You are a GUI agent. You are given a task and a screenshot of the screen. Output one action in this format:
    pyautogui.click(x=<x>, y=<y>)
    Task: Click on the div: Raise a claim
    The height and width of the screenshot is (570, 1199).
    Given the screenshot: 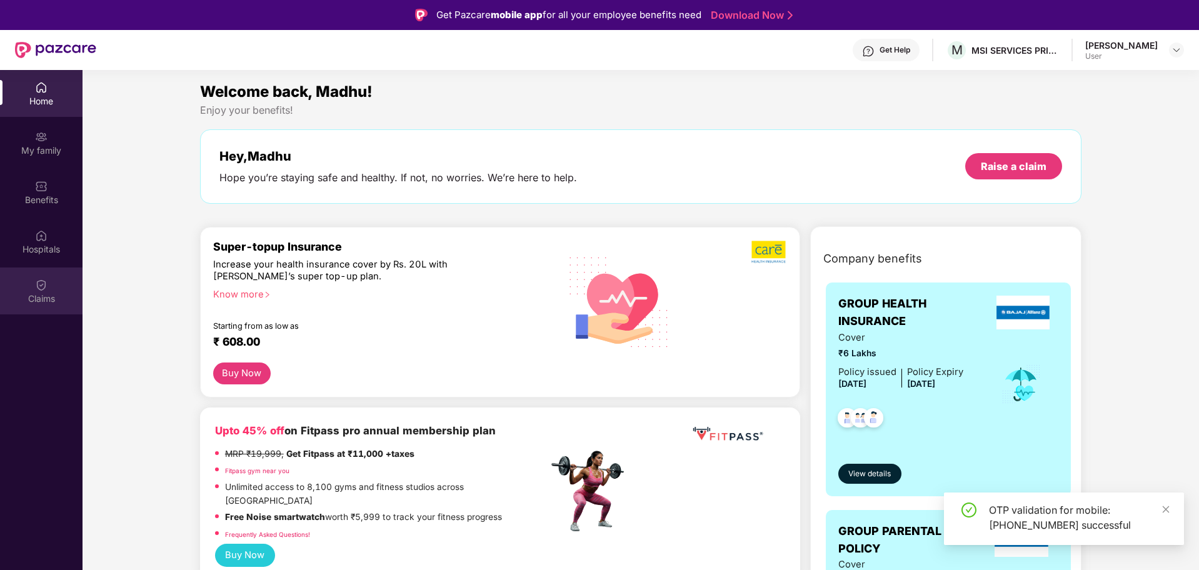 What is the action you would take?
    pyautogui.click(x=1013, y=166)
    